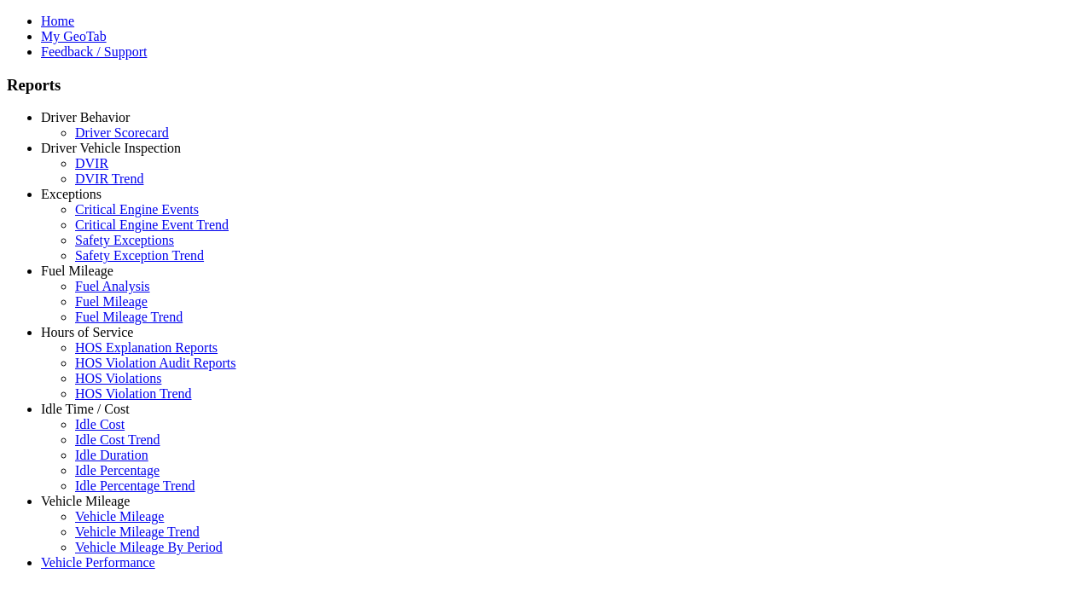 The image size is (1092, 614). What do you see at coordinates (122, 132) in the screenshot?
I see `a: Driver Scorecard` at bounding box center [122, 132].